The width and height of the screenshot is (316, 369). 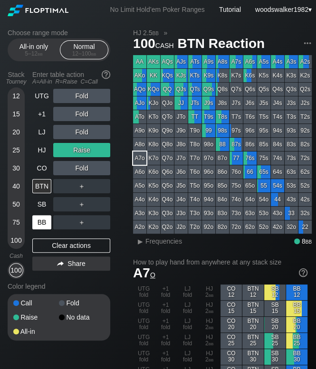 What do you see at coordinates (305, 89) in the screenshot?
I see `div: Q2s` at bounding box center [305, 89].